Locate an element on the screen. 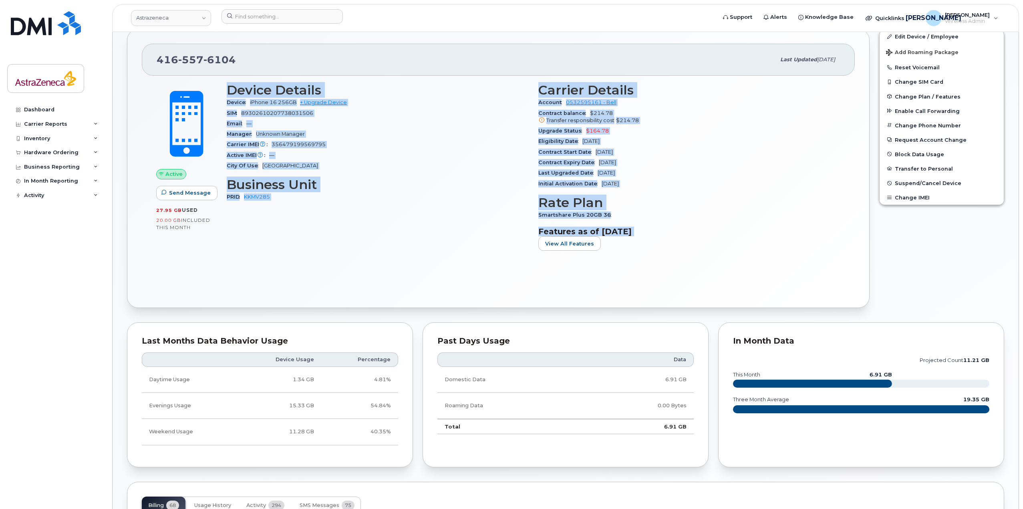 This screenshot has width=1023, height=509. th: Data is located at coordinates (638, 360).